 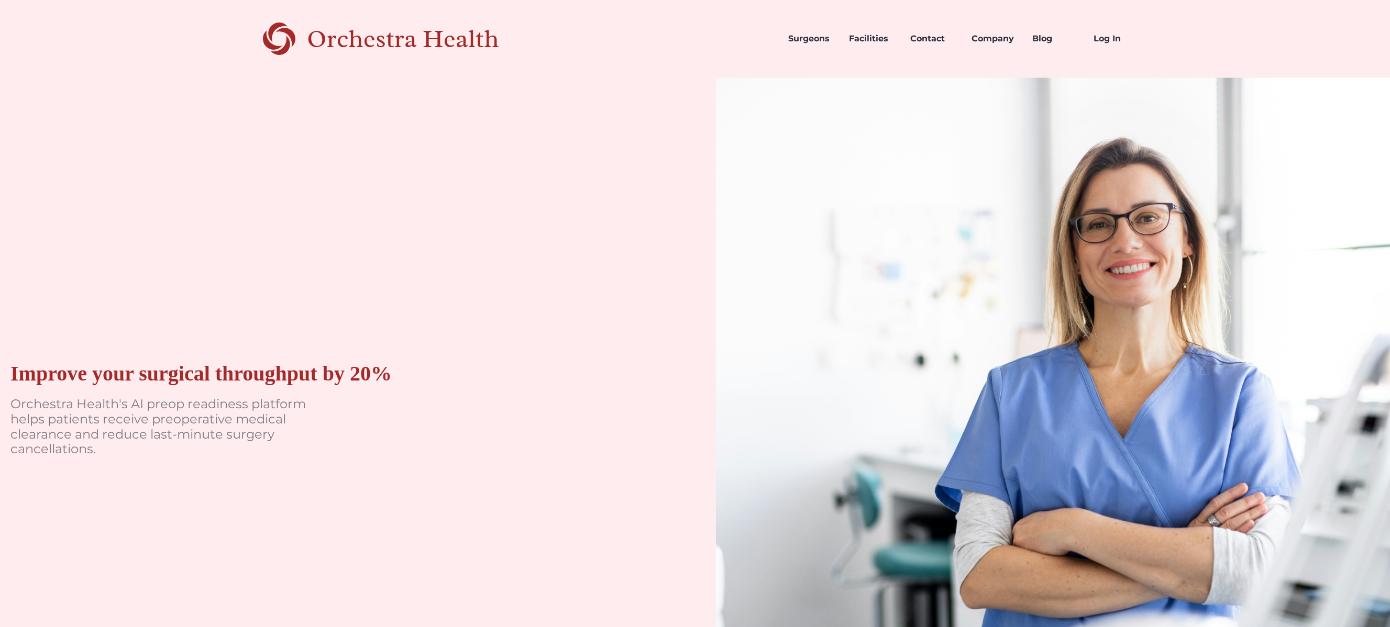 I want to click on p: Orchestra Health's AI preop readiness platform helps patients receive preoperative medical cleara..., so click(x=168, y=427).